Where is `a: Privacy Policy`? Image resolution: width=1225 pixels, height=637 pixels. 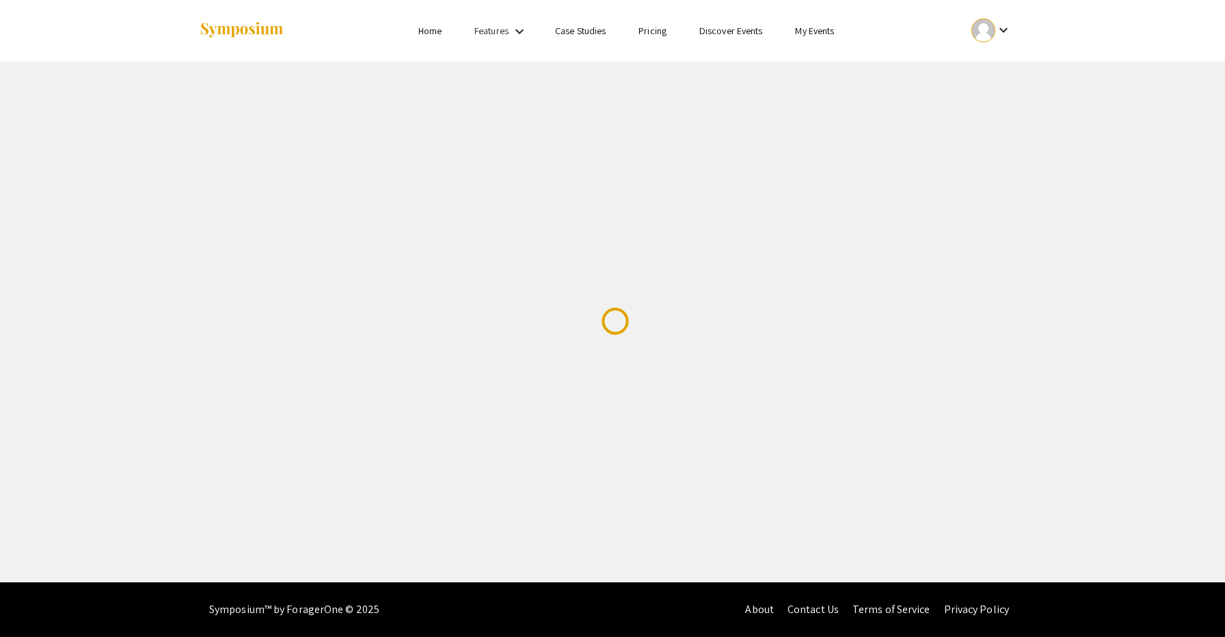
a: Privacy Policy is located at coordinates (976, 609).